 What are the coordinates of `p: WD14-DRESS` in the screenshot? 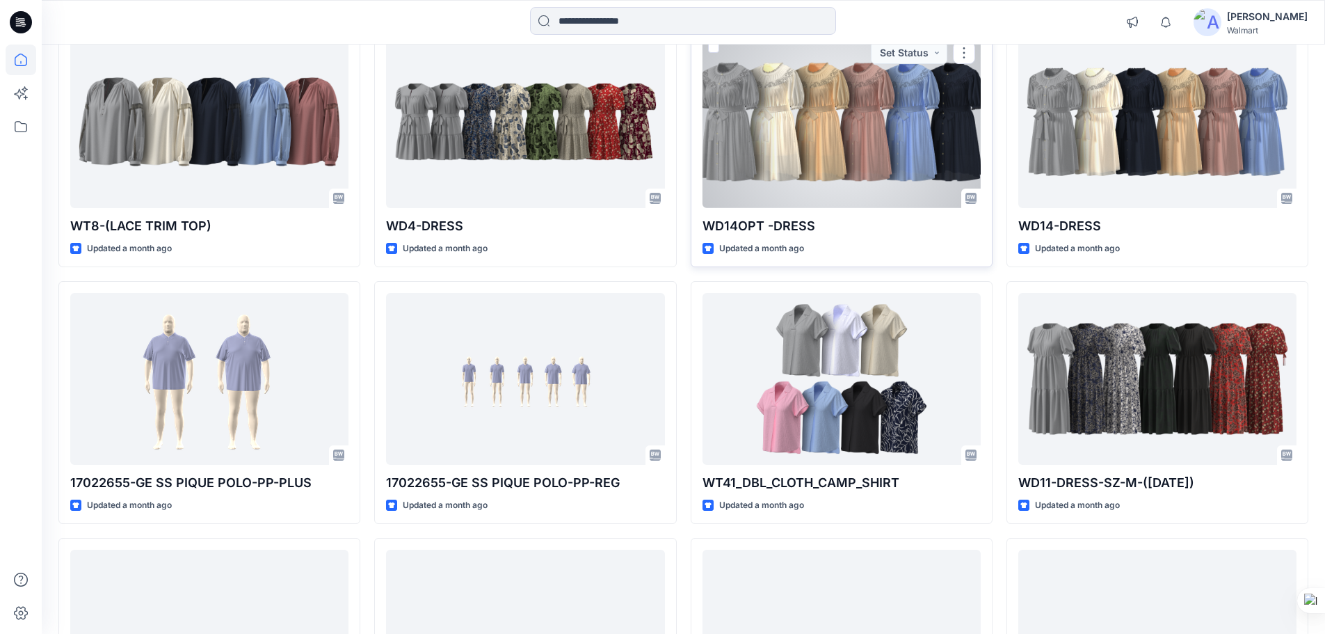 It's located at (1158, 226).